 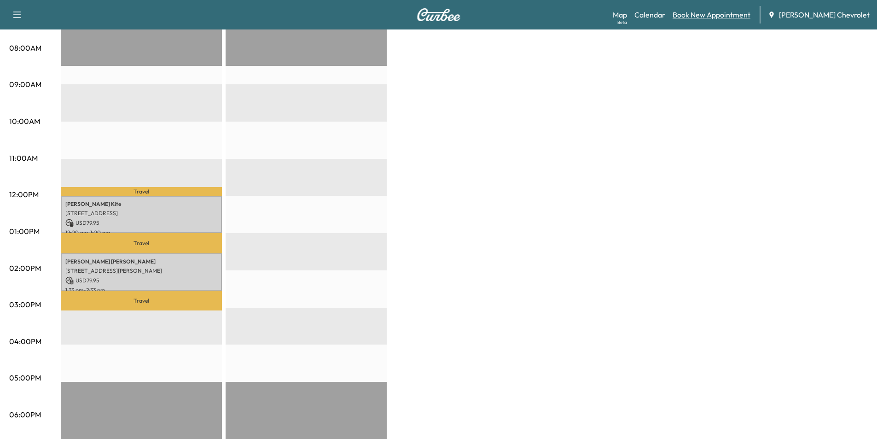 I want to click on p: 11:00AM, so click(x=23, y=158).